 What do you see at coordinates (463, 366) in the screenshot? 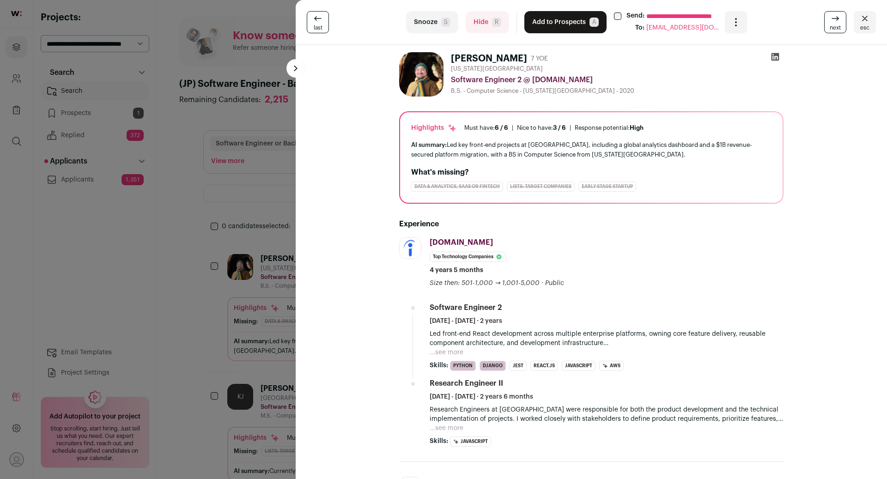
I see `li: Python` at bounding box center [463, 366].